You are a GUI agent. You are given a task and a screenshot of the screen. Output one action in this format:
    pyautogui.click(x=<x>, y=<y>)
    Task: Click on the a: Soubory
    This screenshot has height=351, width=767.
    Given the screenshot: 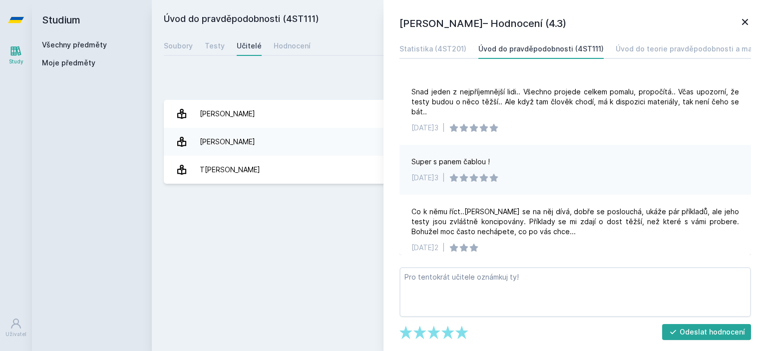 What is the action you would take?
    pyautogui.click(x=178, y=46)
    